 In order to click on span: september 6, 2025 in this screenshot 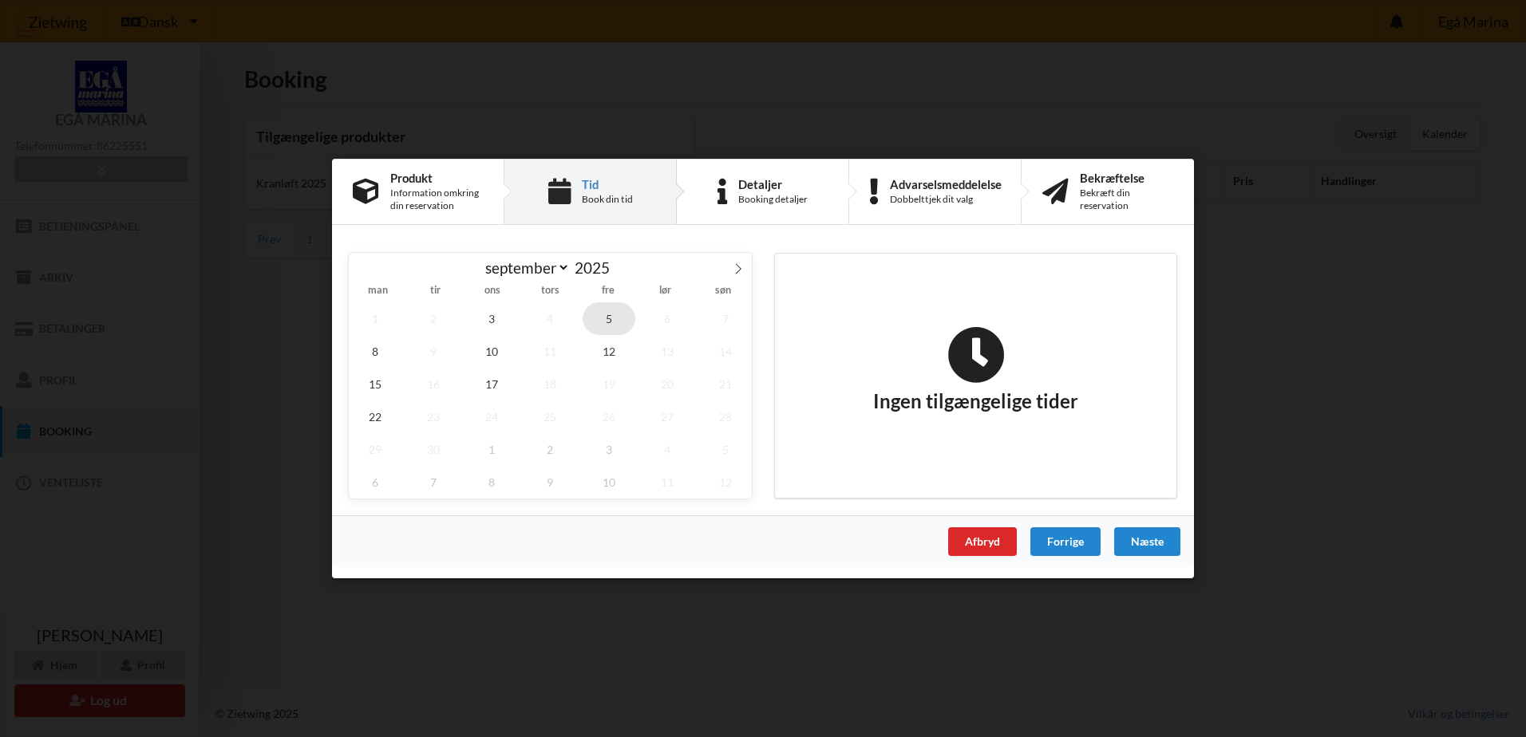, I will do `click(667, 318)`.